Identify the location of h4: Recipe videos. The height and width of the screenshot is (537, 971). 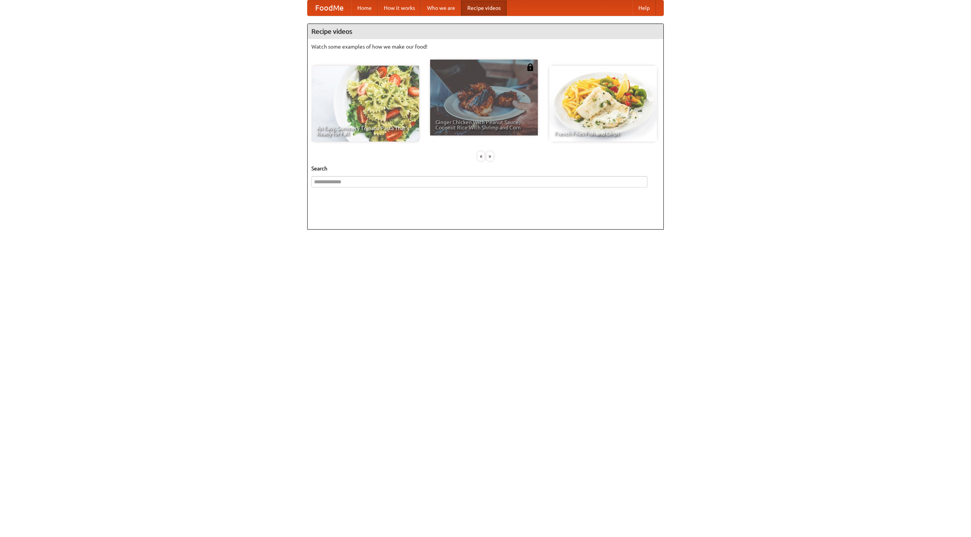
(485, 31).